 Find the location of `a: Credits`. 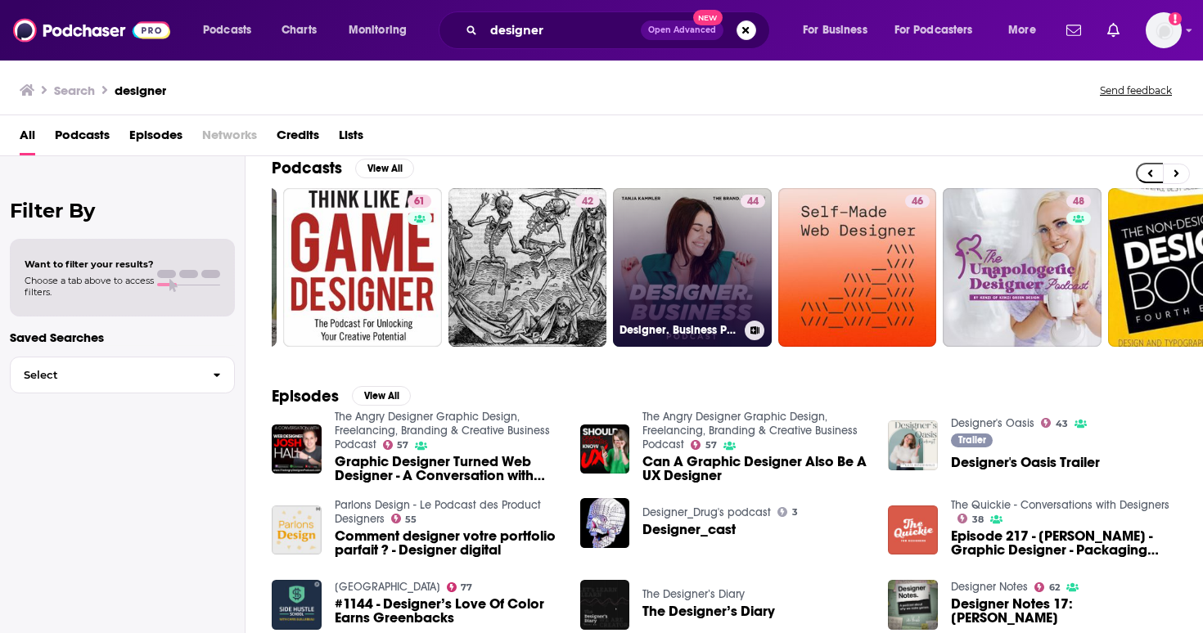

a: Credits is located at coordinates (298, 138).